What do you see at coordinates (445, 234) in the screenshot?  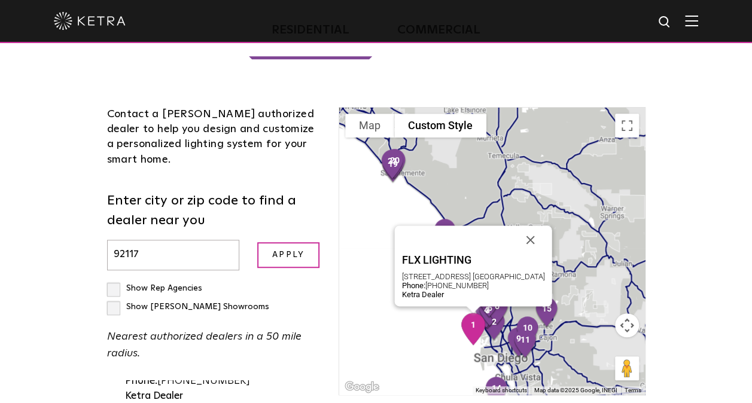 I see `div: 18` at bounding box center [445, 234].